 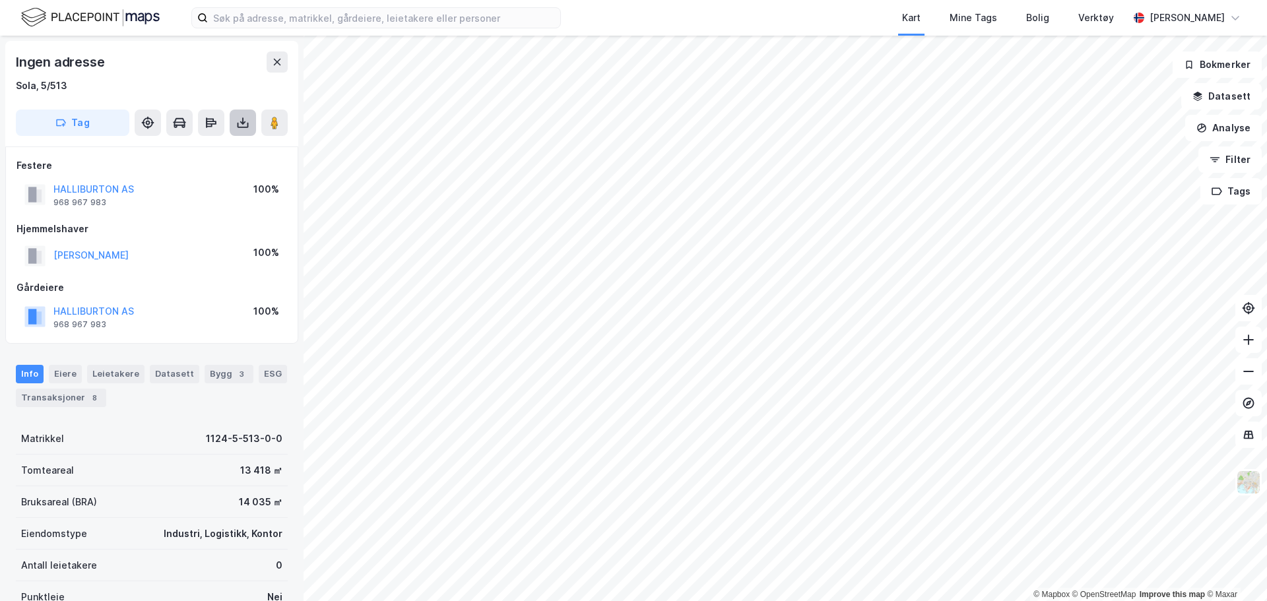 I want to click on div: Verktøy, so click(x=1096, y=18).